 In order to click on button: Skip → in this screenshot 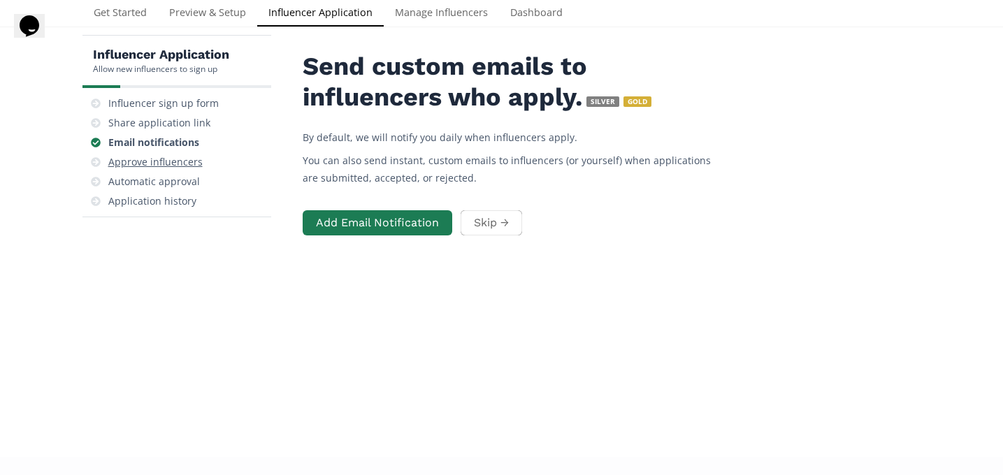, I will do `click(491, 223)`.